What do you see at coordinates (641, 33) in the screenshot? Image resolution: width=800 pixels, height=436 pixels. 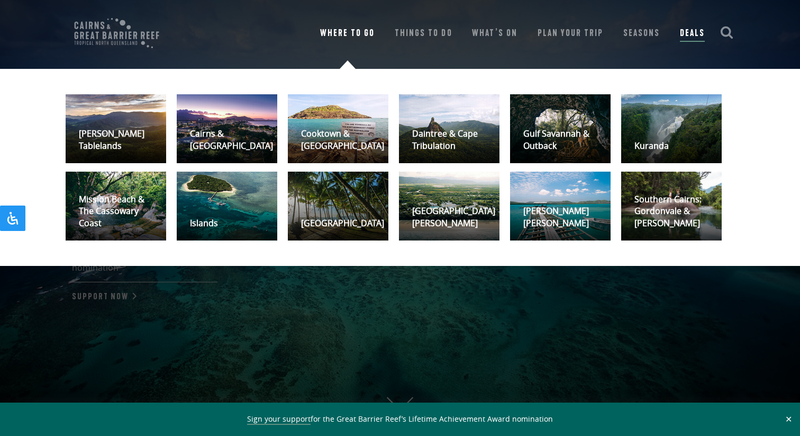 I see `a: Seasons` at bounding box center [641, 33].